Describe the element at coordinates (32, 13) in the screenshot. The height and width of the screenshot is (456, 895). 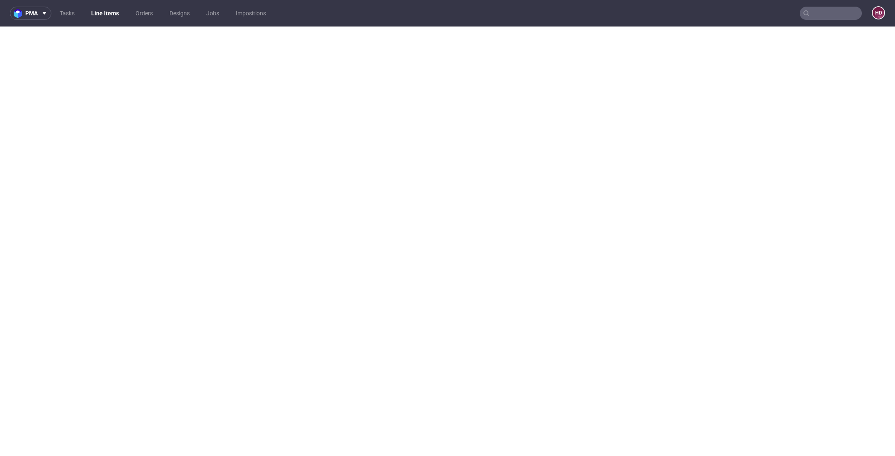
I see `span: pma` at that location.